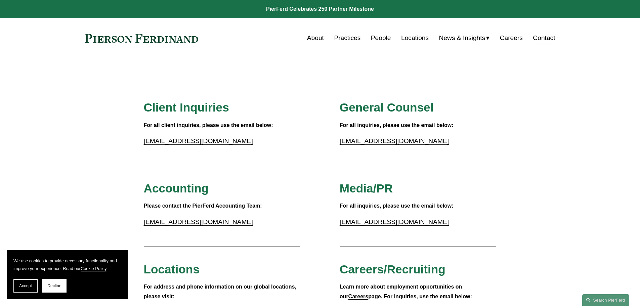 Image resolution: width=640 pixels, height=306 pixels. What do you see at coordinates (208, 125) in the screenshot?
I see `strong: For all client inquiries, please use the email below:` at bounding box center [208, 125].